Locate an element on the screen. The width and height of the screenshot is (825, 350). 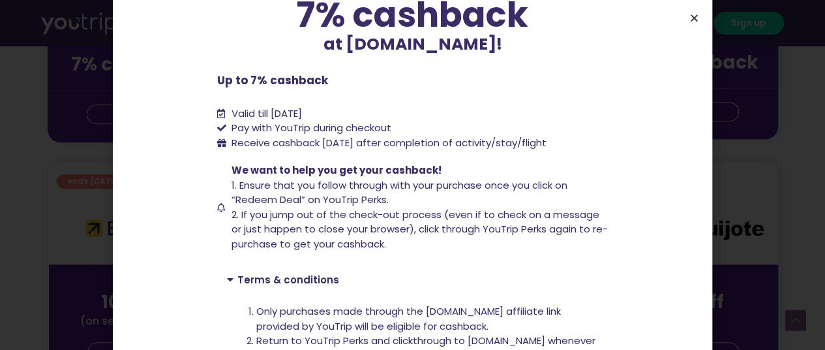
span: Pay with YouTrip during checkout is located at coordinates (310, 128).